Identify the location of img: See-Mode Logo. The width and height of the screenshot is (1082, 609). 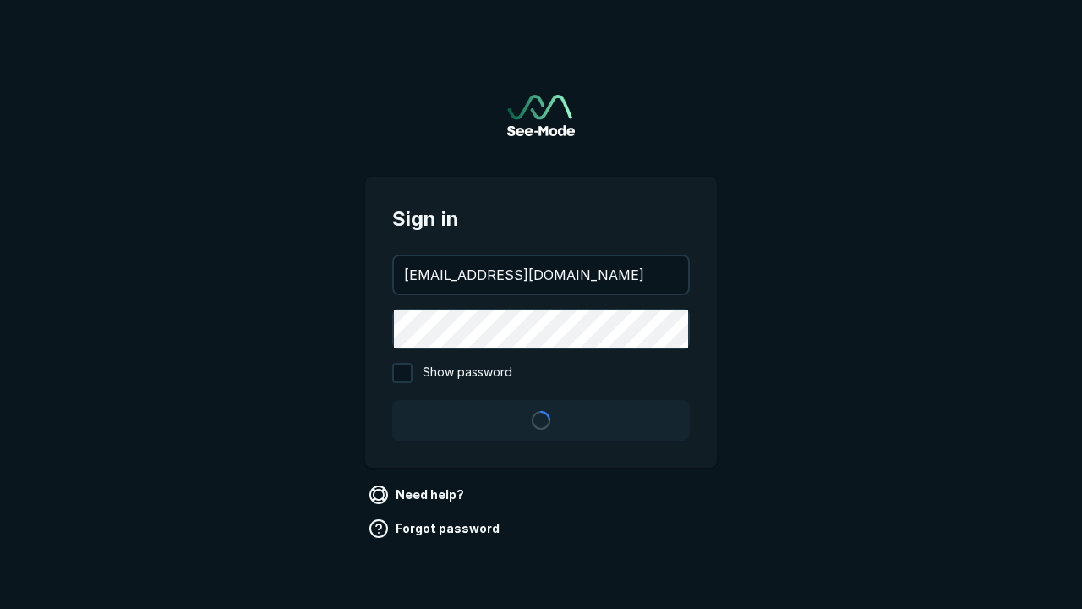
(541, 115).